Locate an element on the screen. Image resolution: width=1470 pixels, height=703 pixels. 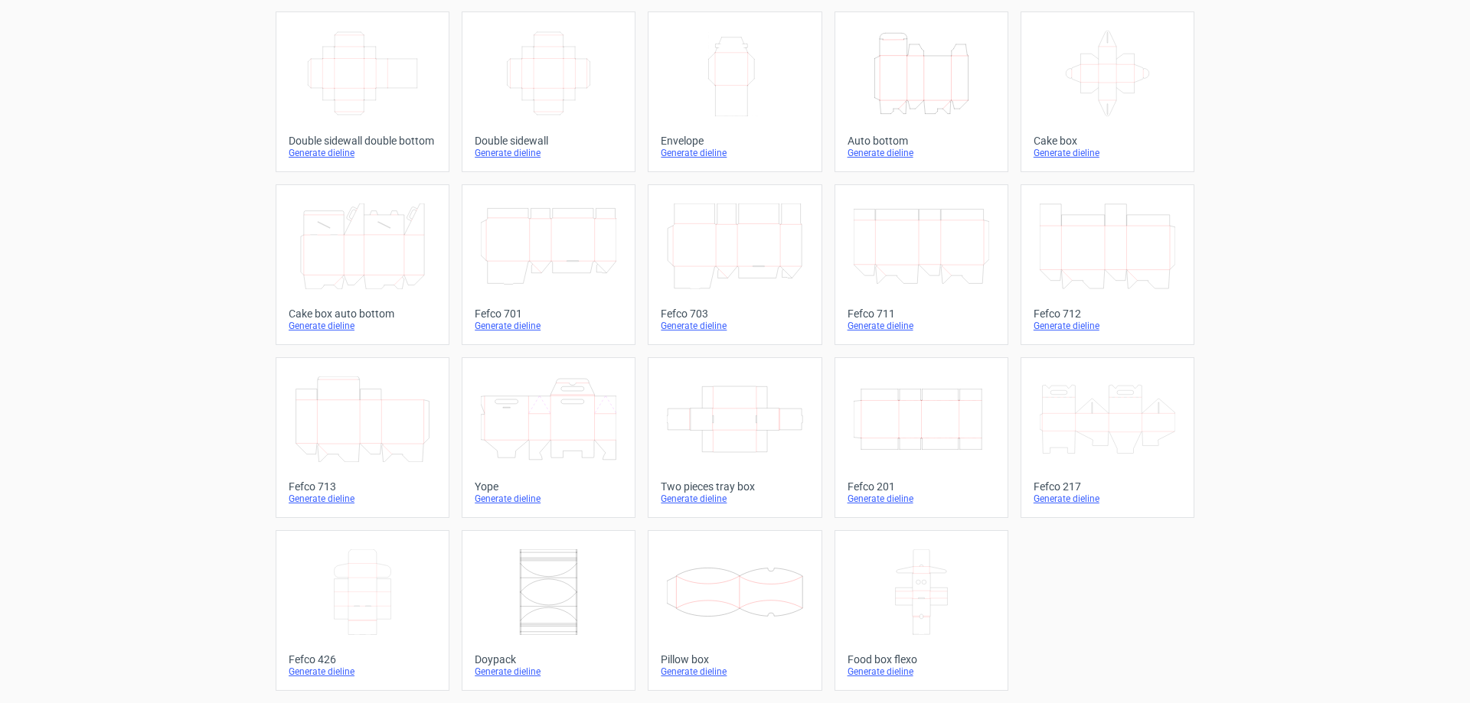
div: Doypack is located at coordinates (548, 660).